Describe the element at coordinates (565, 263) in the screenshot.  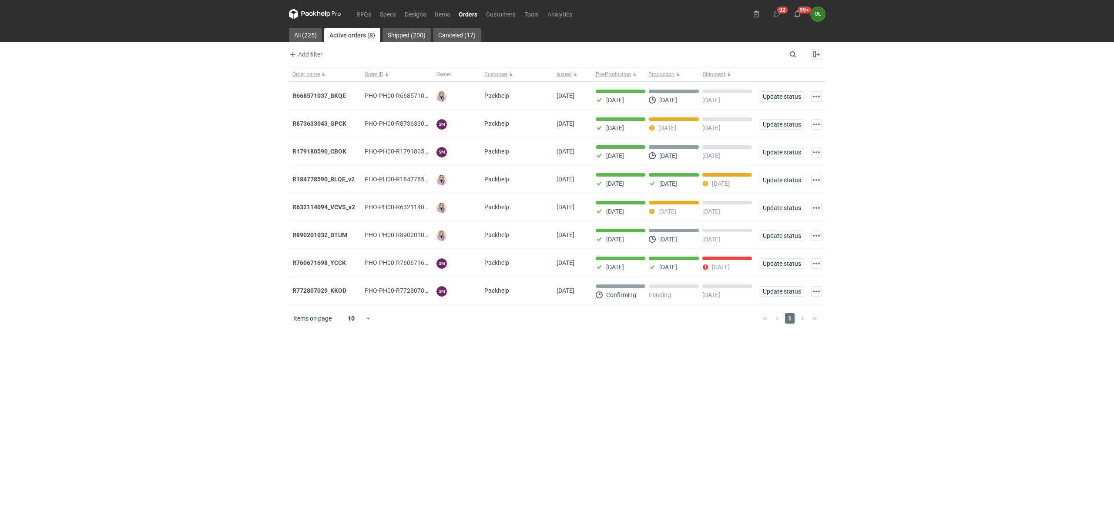
I see `span: 05/09/2025` at that location.